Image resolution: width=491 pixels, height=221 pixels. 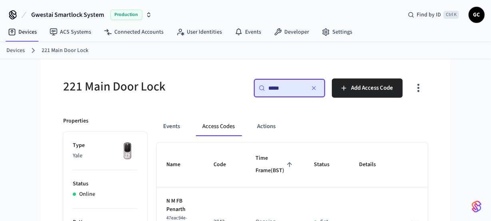 What do you see at coordinates (266, 126) in the screenshot?
I see `button: Actions` at bounding box center [266, 126].